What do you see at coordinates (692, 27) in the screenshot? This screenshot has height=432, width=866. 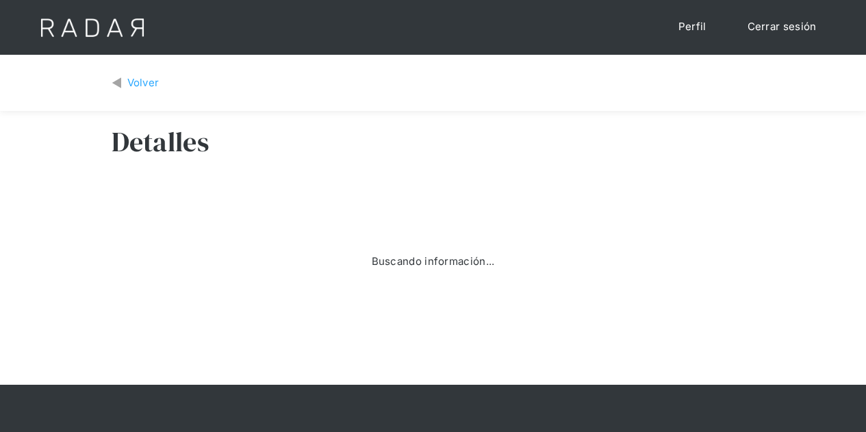 I see `a: Perfil` at bounding box center [692, 27].